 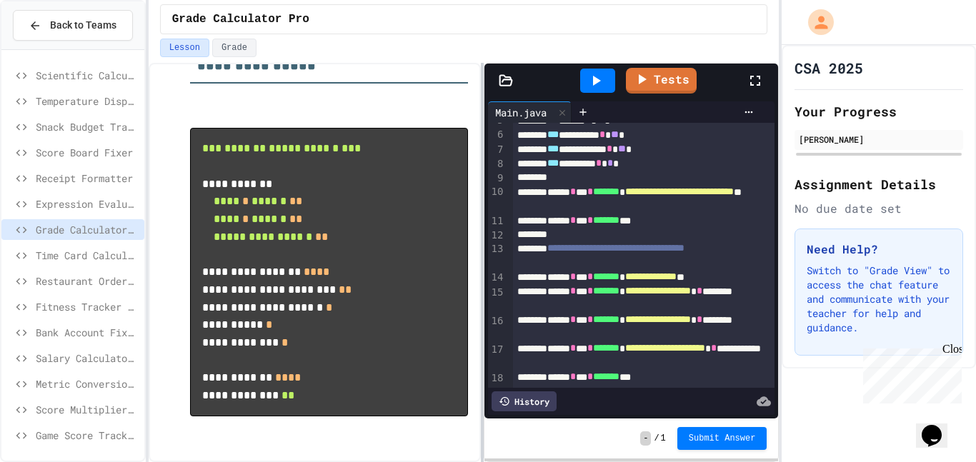 What do you see at coordinates (87, 255) in the screenshot?
I see `span: Time Card Calculator` at bounding box center [87, 255].